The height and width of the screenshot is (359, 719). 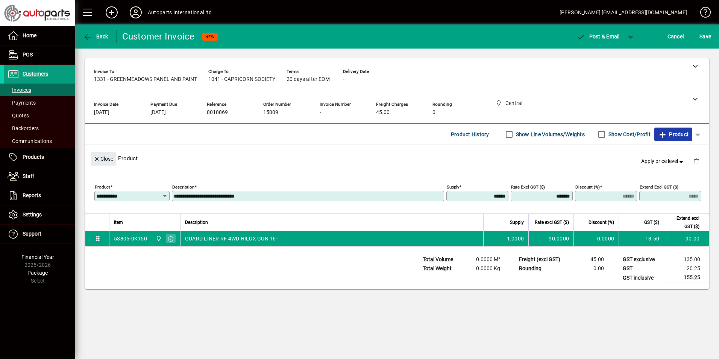 What do you see at coordinates (30, 141) in the screenshot?
I see `span: Communications` at bounding box center [30, 141].